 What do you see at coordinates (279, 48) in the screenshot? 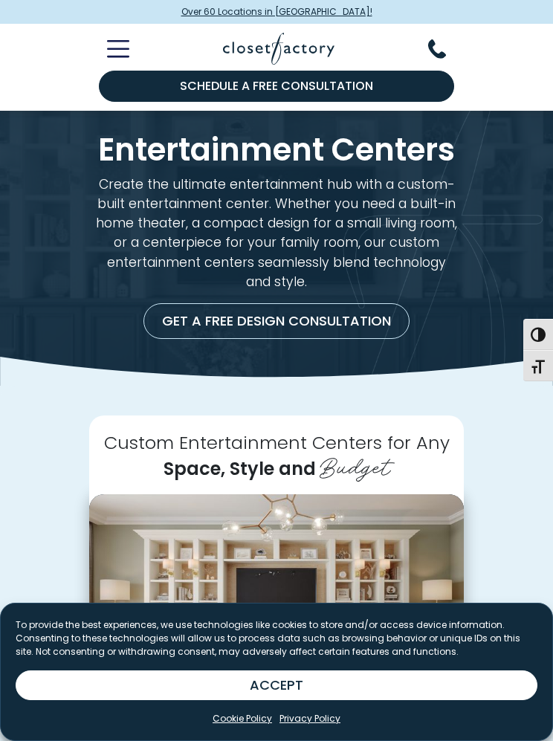
I see `img: Closet Factory Logo` at bounding box center [279, 48].